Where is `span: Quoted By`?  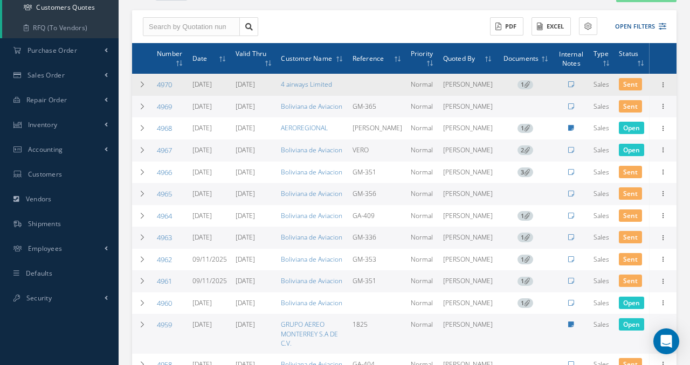
span: Quoted By is located at coordinates (459, 58).